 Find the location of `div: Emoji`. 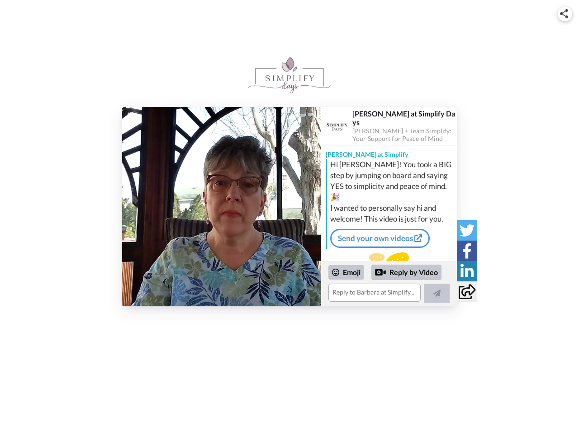

div: Emoji is located at coordinates (346, 272).